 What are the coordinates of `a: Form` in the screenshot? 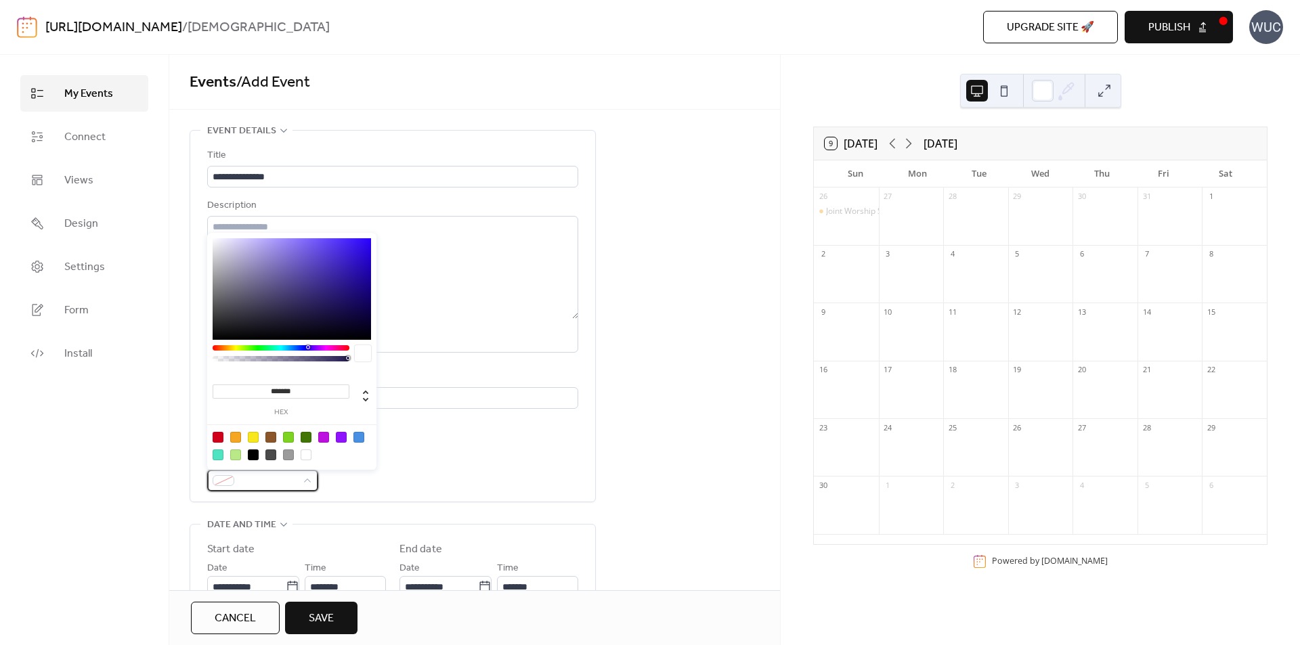 It's located at (84, 310).